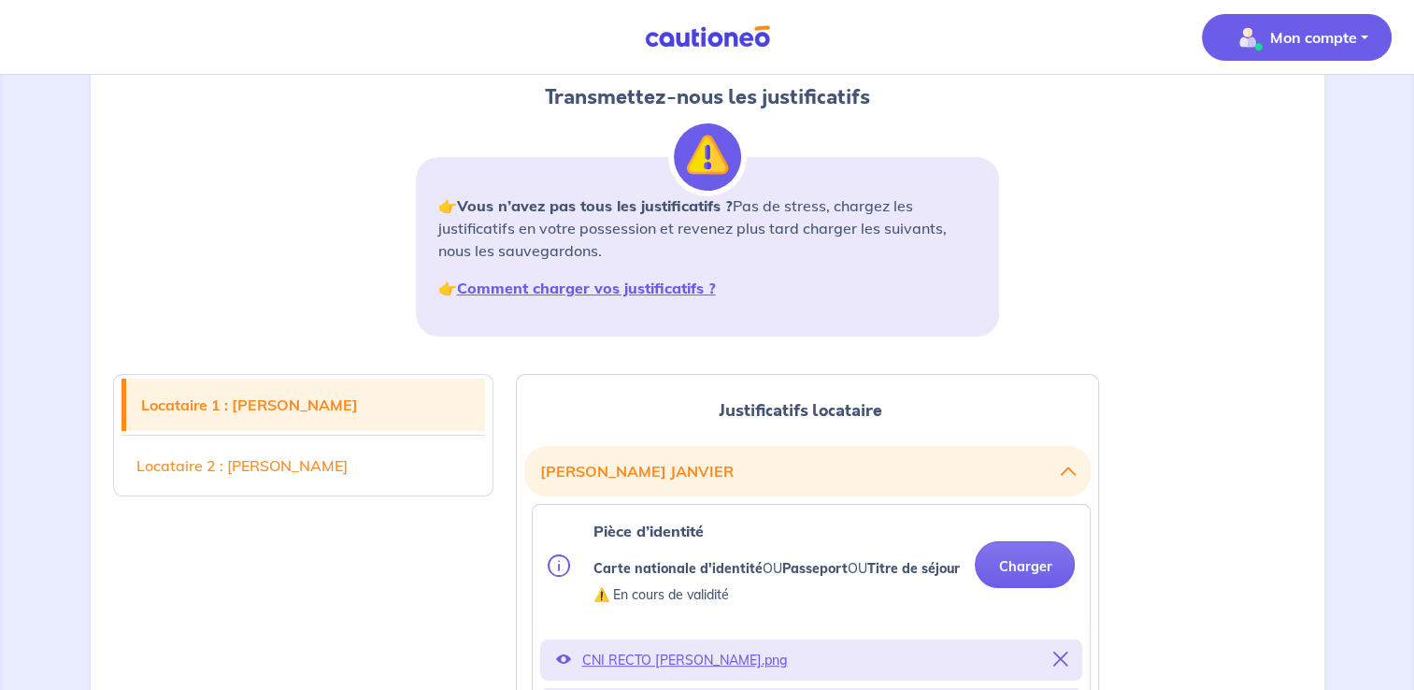 This screenshot has width=1414, height=690. I want to click on button: Voir, so click(563, 660).